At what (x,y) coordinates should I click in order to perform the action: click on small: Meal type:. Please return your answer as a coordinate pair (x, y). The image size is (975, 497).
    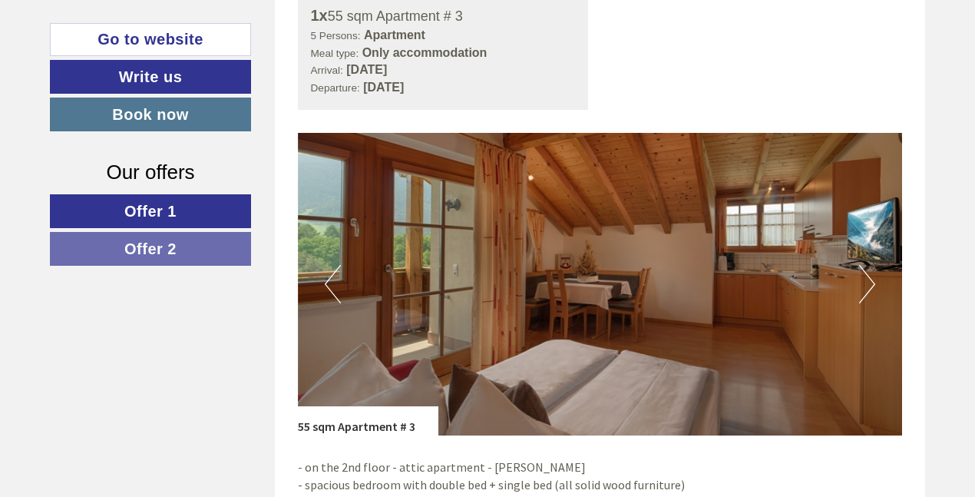
    Looking at the image, I should click on (335, 53).